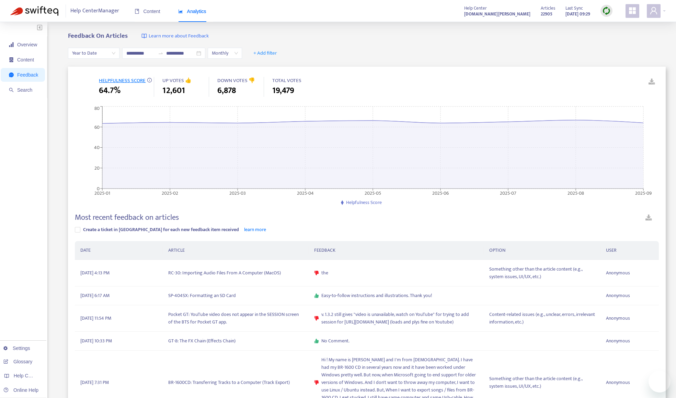  I want to click on span: 12,601, so click(174, 91).